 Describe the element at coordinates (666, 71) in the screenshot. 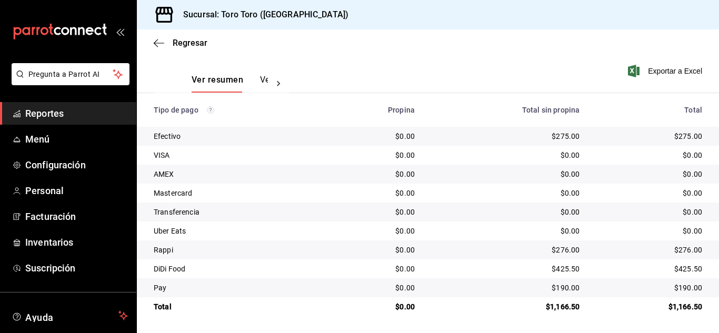

I see `button: Exportar a Excel` at that location.